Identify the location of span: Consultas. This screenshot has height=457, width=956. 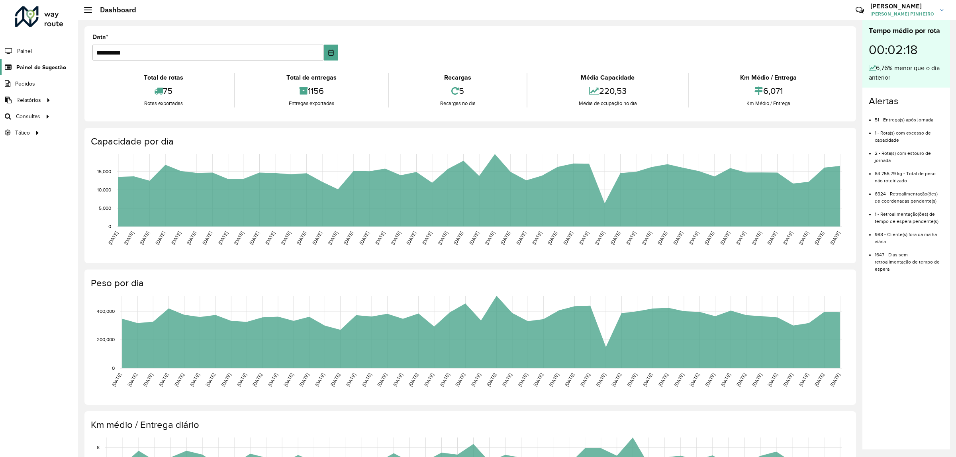
(28, 116).